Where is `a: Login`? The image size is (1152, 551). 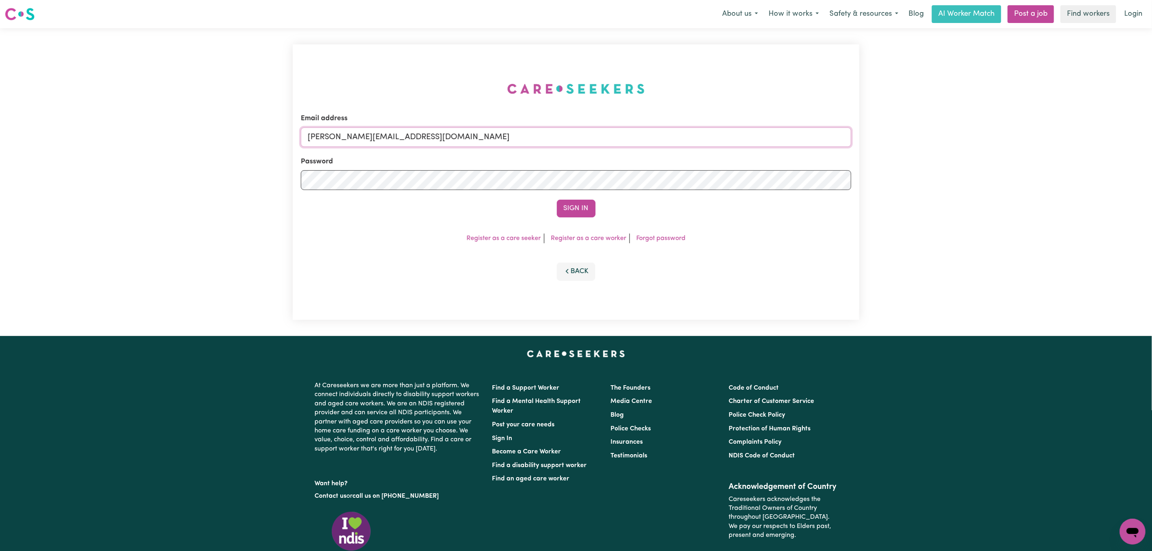
a: Login is located at coordinates (1133, 14).